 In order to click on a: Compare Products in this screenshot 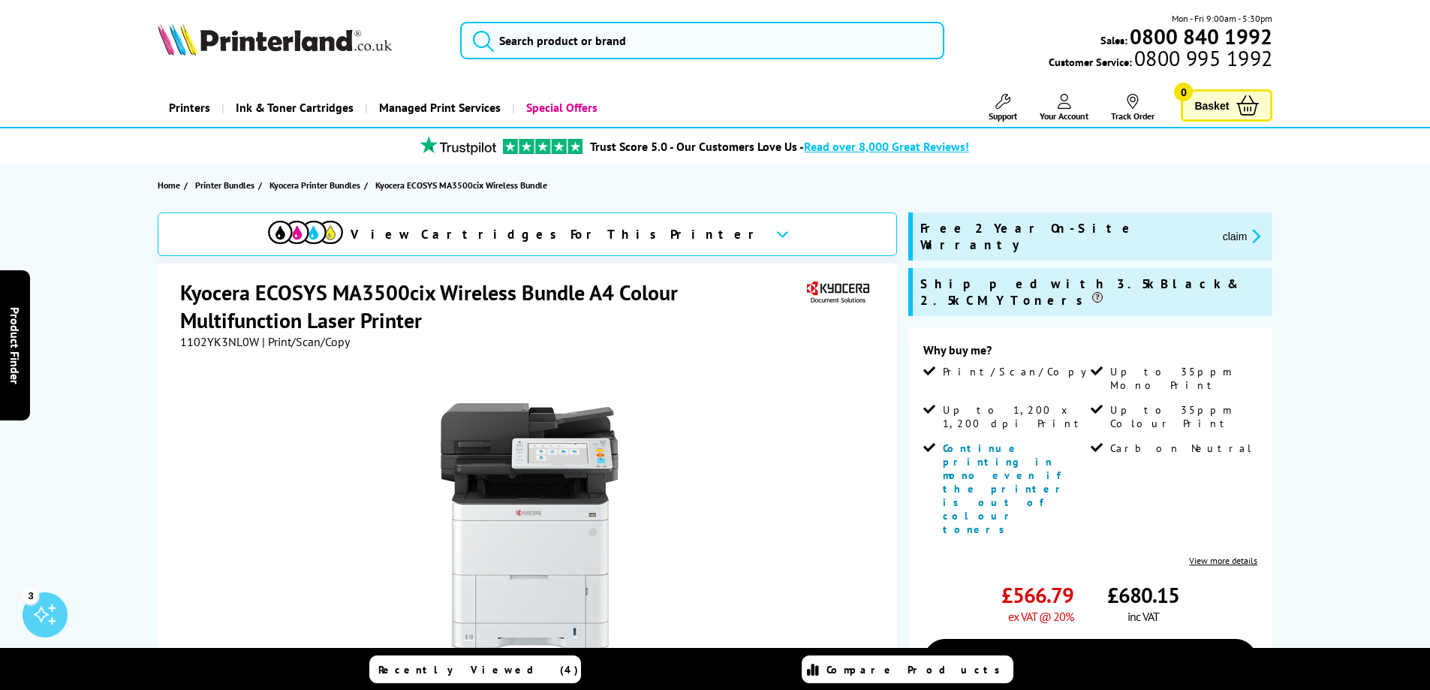, I will do `click(907, 669)`.